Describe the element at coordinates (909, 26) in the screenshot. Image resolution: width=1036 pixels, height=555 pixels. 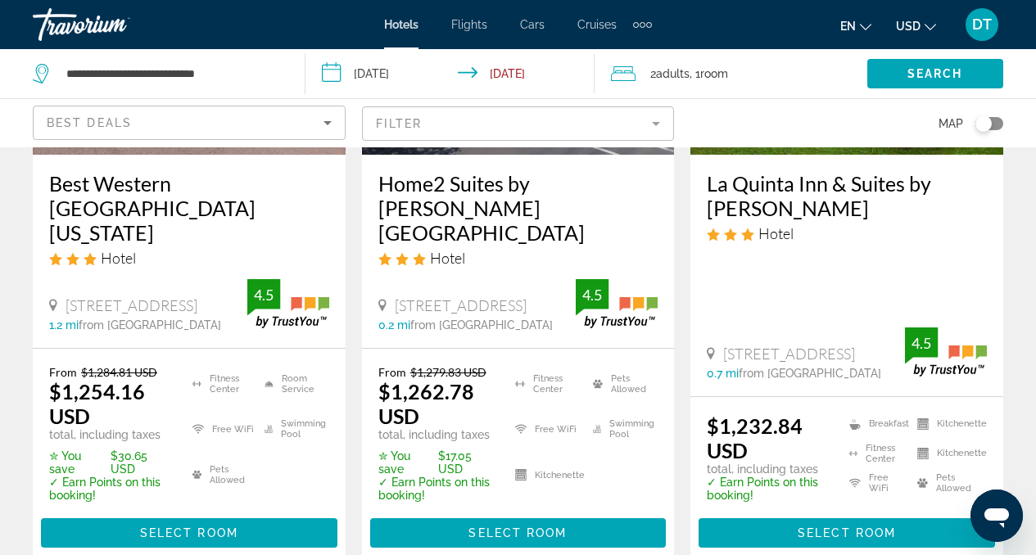
I see `span: USD` at that location.